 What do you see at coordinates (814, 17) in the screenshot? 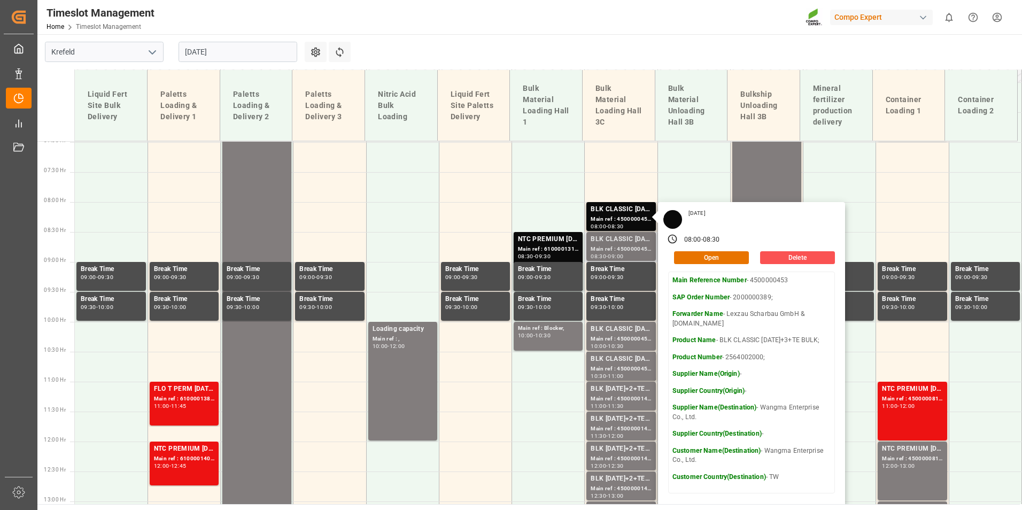
I see `img: Screenshot%202023-09-29%20at%2010.02.21.png_1712312052.png` at bounding box center [814, 17].